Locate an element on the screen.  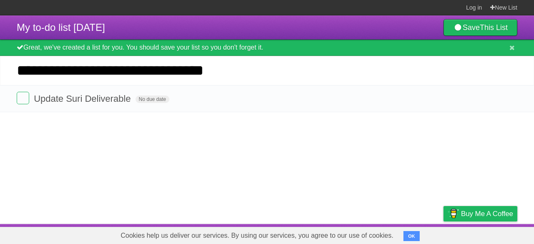
img: Buy me a coffee is located at coordinates (453, 214).